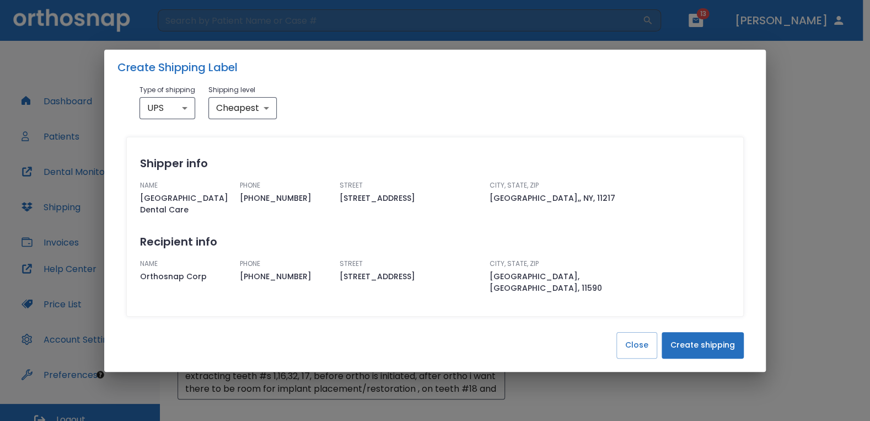 The height and width of the screenshot is (421, 870). I want to click on button: Create shipping, so click(703, 345).